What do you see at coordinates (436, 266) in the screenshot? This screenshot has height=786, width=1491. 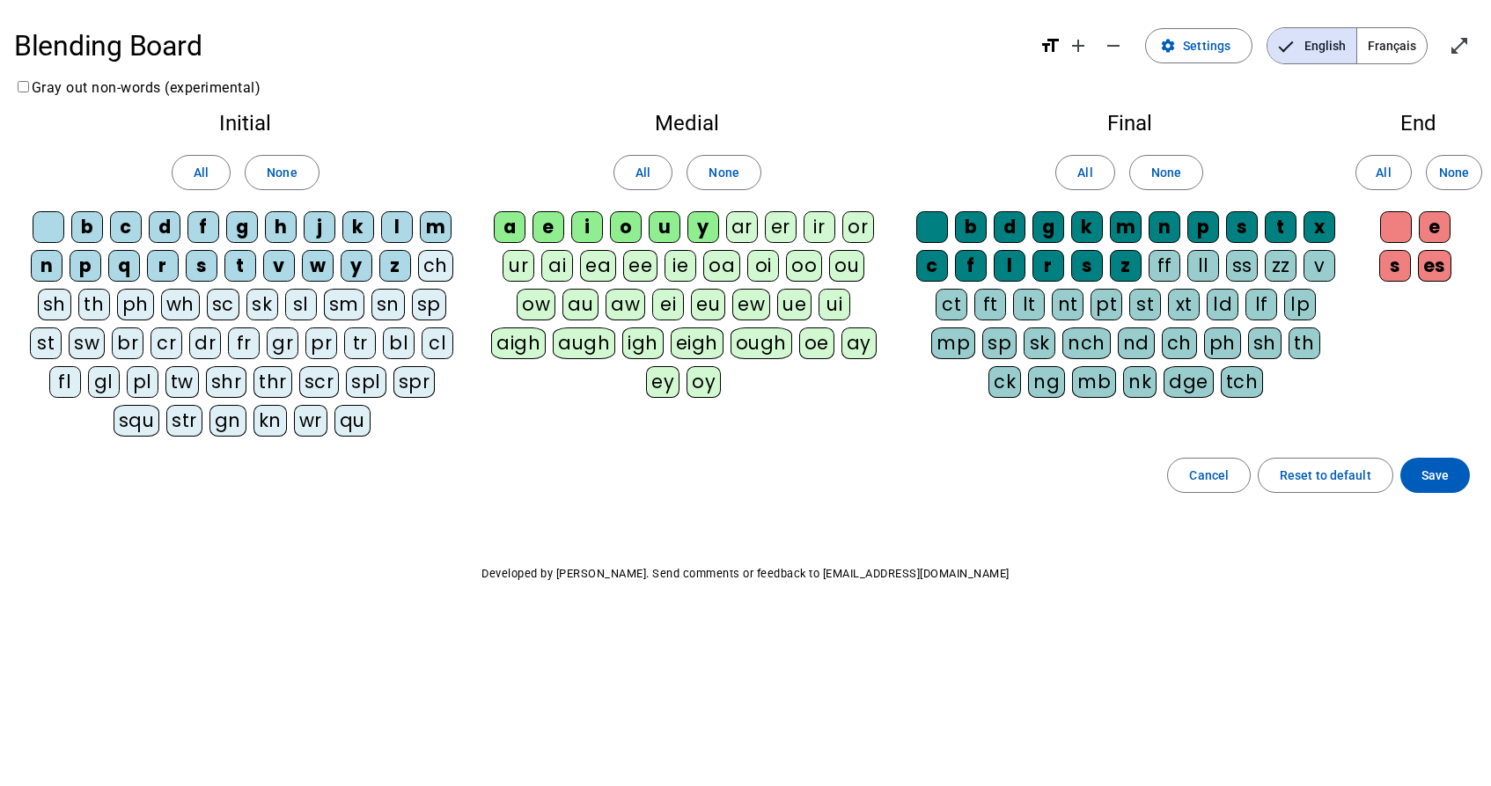 I see `div: ch` at bounding box center [436, 266].